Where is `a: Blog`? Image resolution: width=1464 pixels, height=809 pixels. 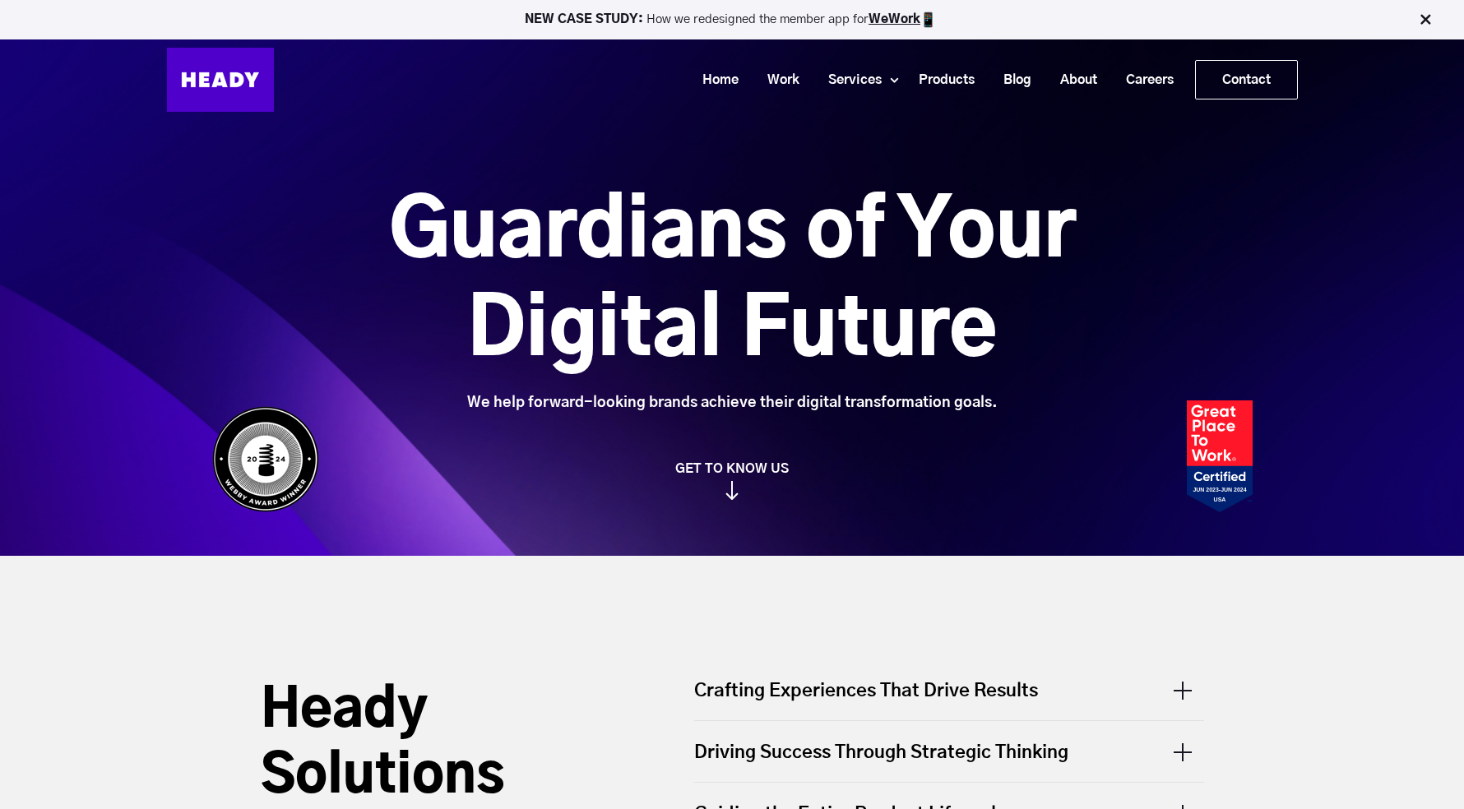 a: Blog is located at coordinates (1011, 80).